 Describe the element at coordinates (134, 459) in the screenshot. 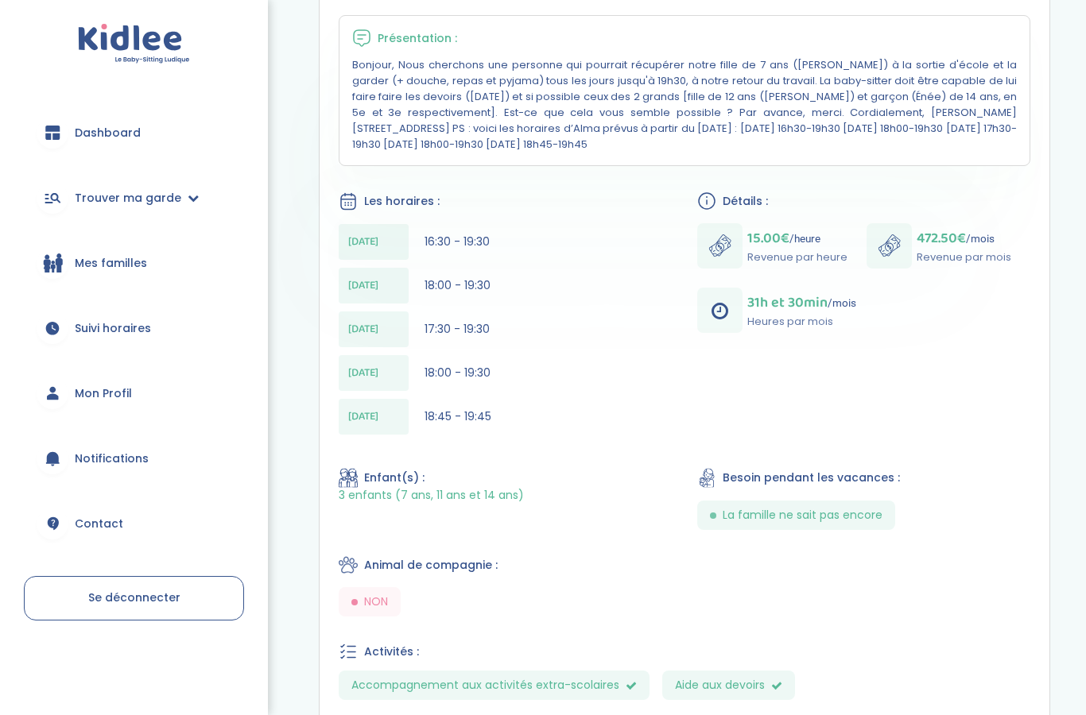

I see `a: Notifications` at that location.